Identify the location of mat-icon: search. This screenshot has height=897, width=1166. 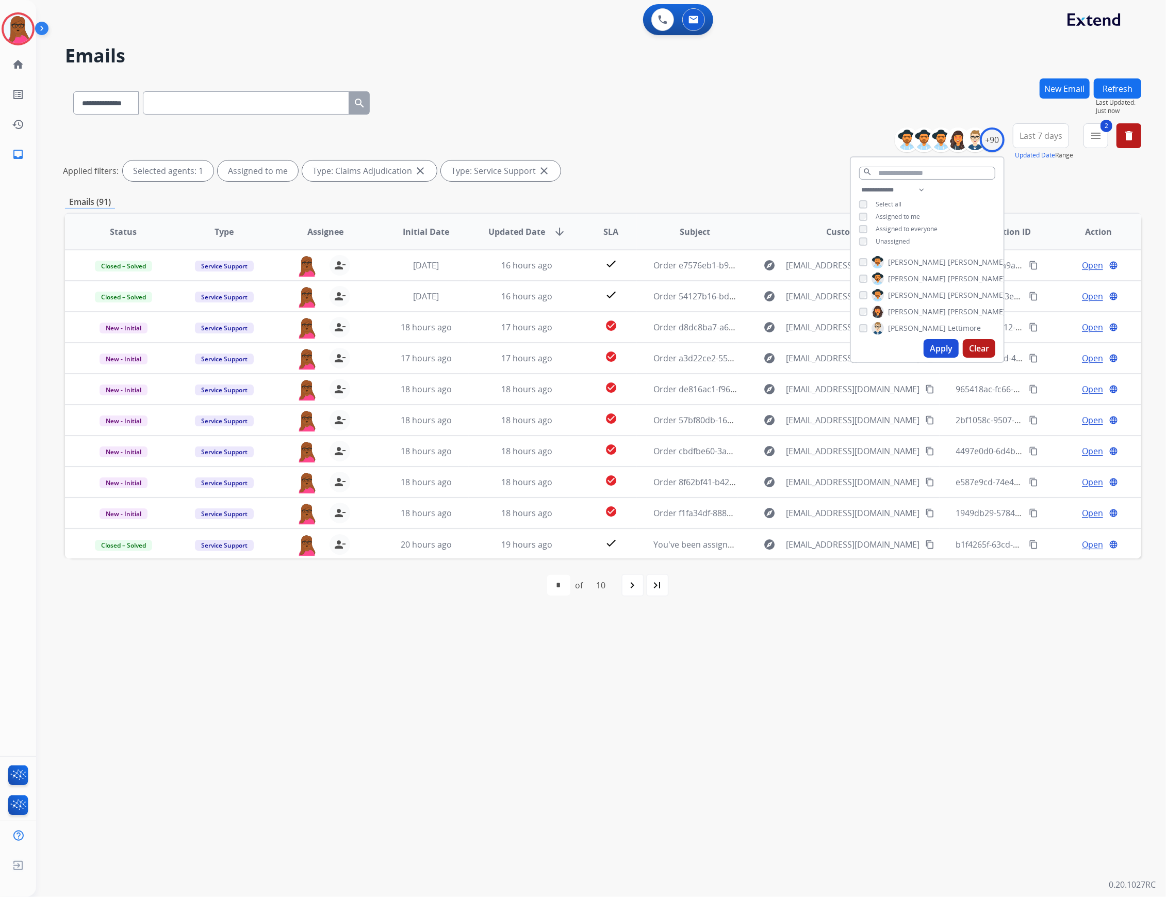
(360, 103).